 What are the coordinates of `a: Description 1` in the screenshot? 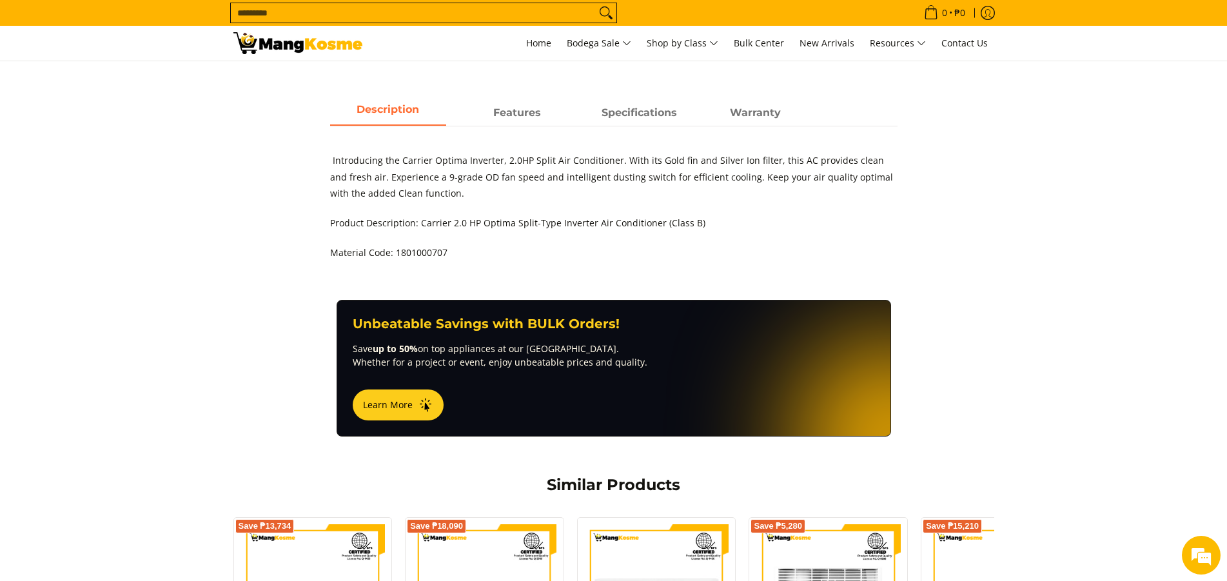 It's located at (517, 114).